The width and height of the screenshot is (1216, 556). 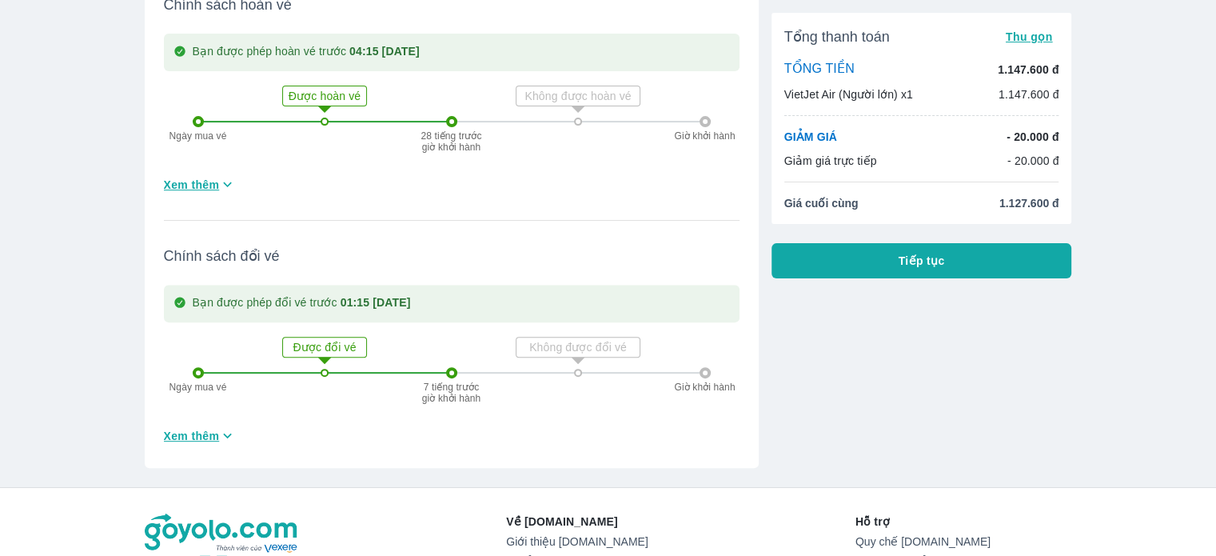 I want to click on span: Thu gọn, so click(x=1029, y=37).